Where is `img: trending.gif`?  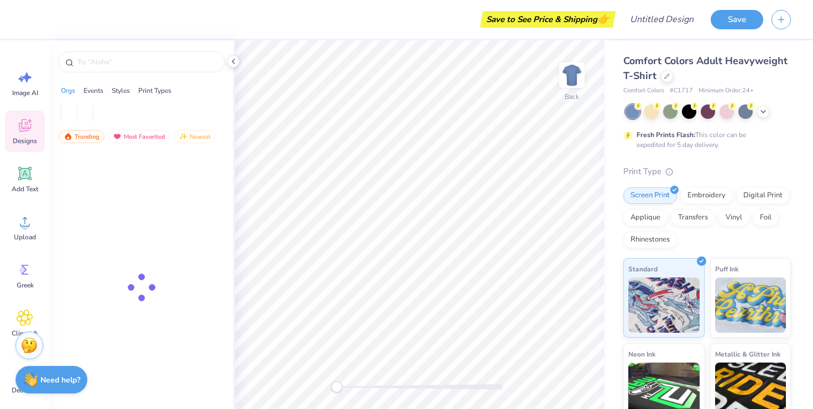
img: trending.gif is located at coordinates (68, 137).